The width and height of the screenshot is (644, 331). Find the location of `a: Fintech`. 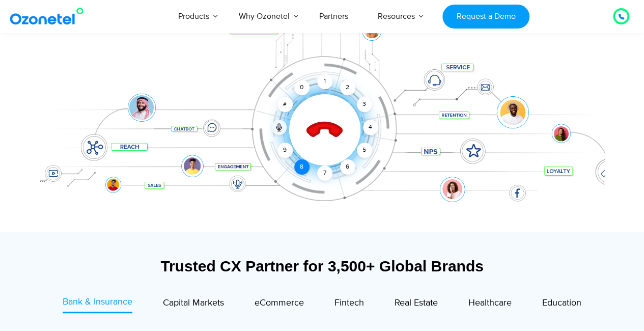

a: Fintech is located at coordinates (349, 304).